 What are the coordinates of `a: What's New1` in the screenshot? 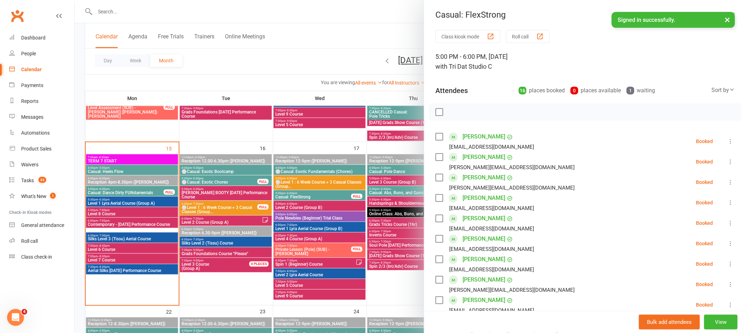 It's located at (42, 196).